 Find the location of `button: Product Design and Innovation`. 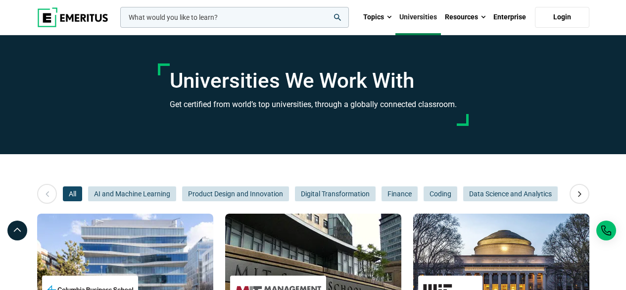

button: Product Design and Innovation is located at coordinates (236, 194).